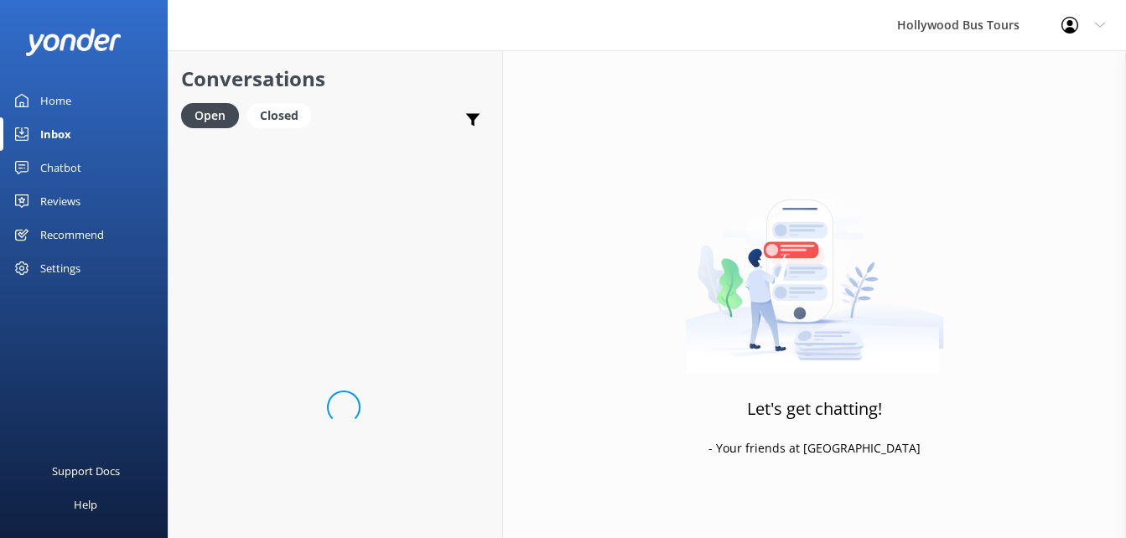 This screenshot has height=538, width=1126. I want to click on h2: Conversations, so click(335, 79).